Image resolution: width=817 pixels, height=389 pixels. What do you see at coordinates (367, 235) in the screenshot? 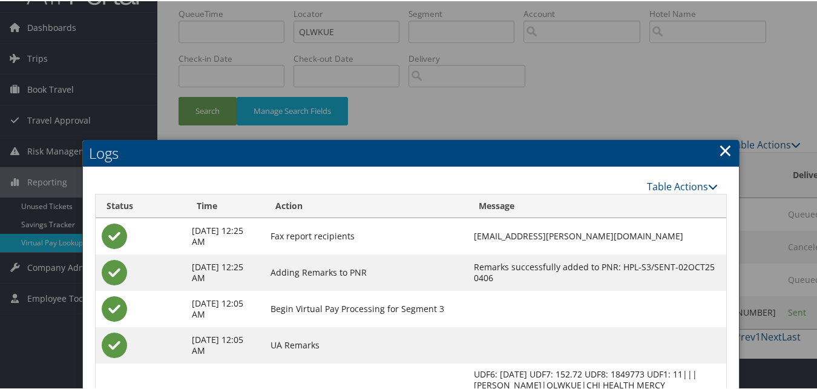
I see `td: Fax report recipients` at bounding box center [367, 235].